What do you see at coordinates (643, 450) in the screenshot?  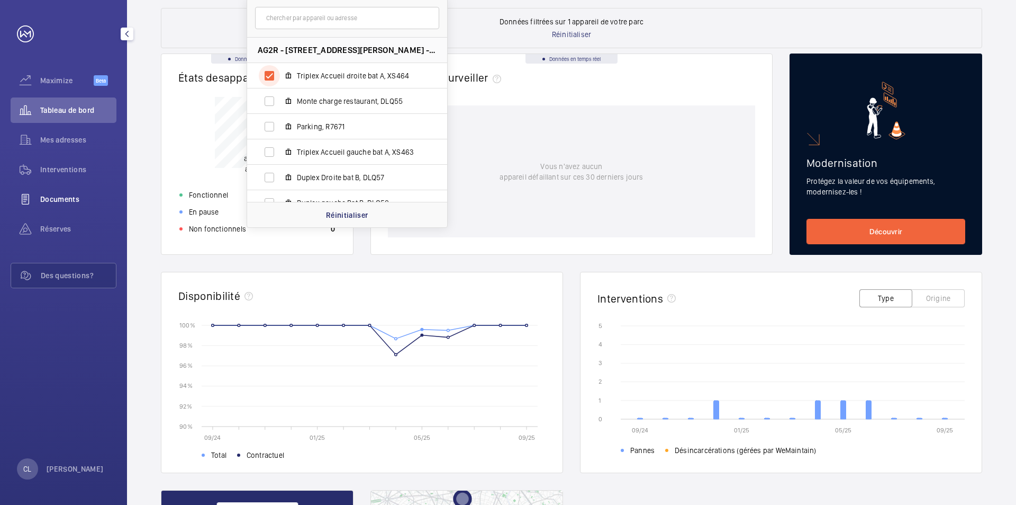 I see `span: Pannes` at bounding box center [643, 450].